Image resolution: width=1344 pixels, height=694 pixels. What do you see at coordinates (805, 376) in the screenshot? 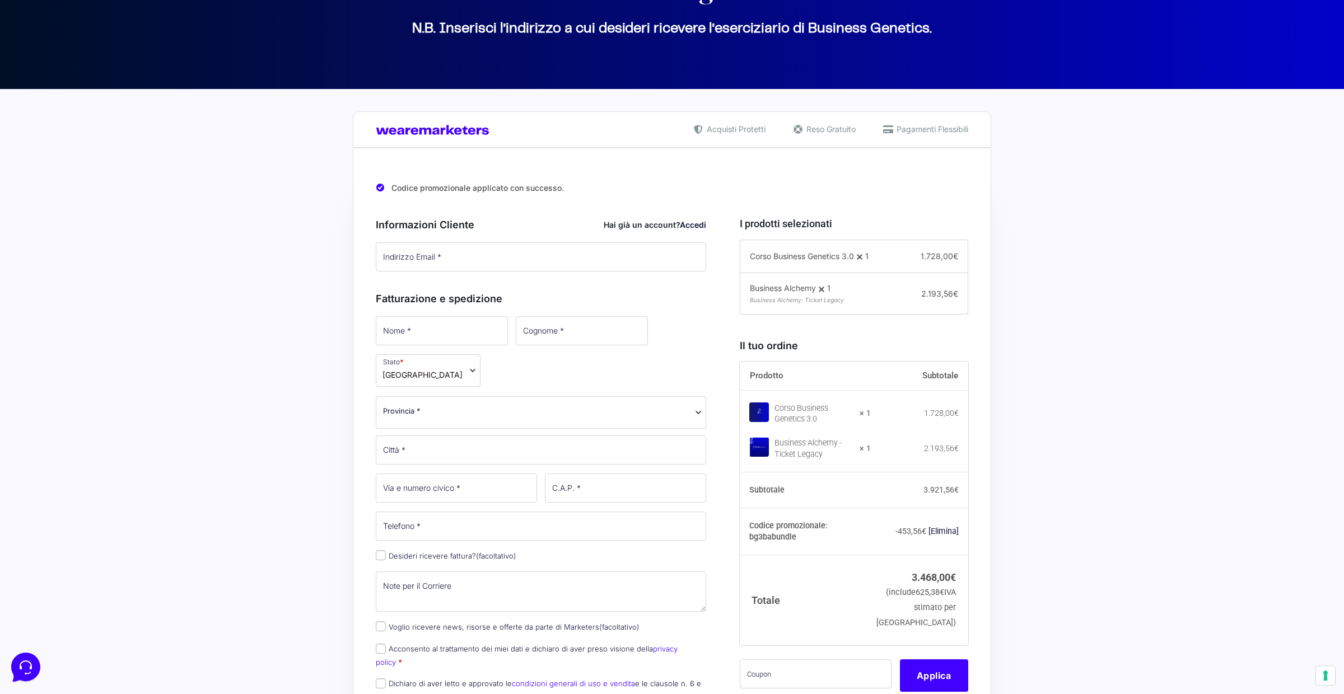
I see `th: Prodotto` at bounding box center [805, 376].